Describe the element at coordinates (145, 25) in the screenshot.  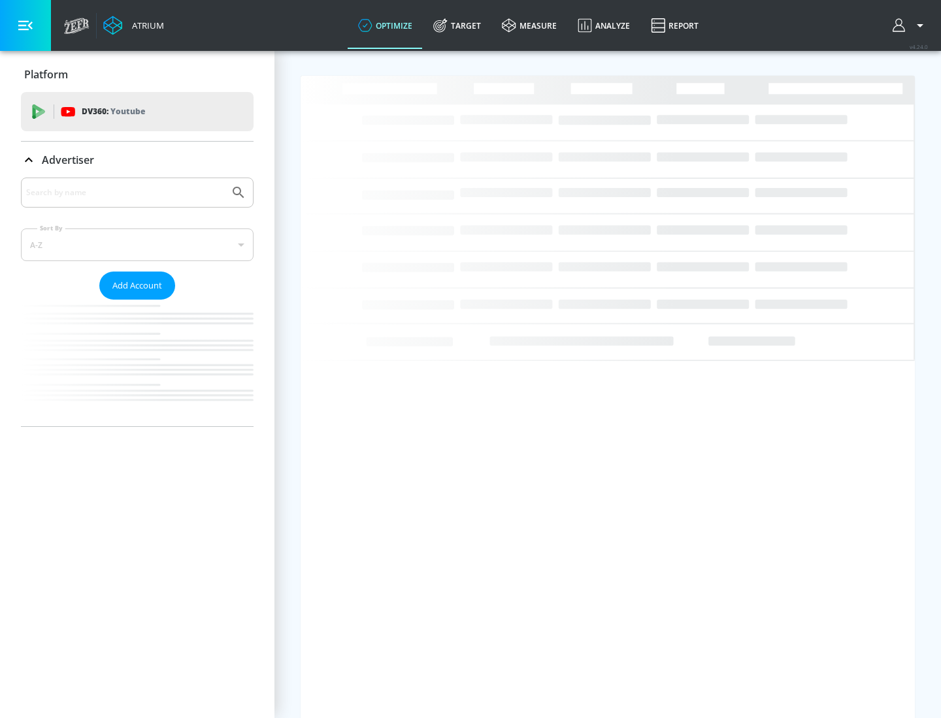
I see `div: Atrium` at that location.